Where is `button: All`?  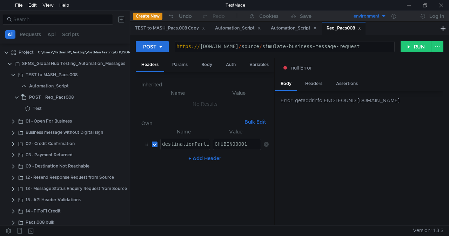
button: All is located at coordinates (10, 34).